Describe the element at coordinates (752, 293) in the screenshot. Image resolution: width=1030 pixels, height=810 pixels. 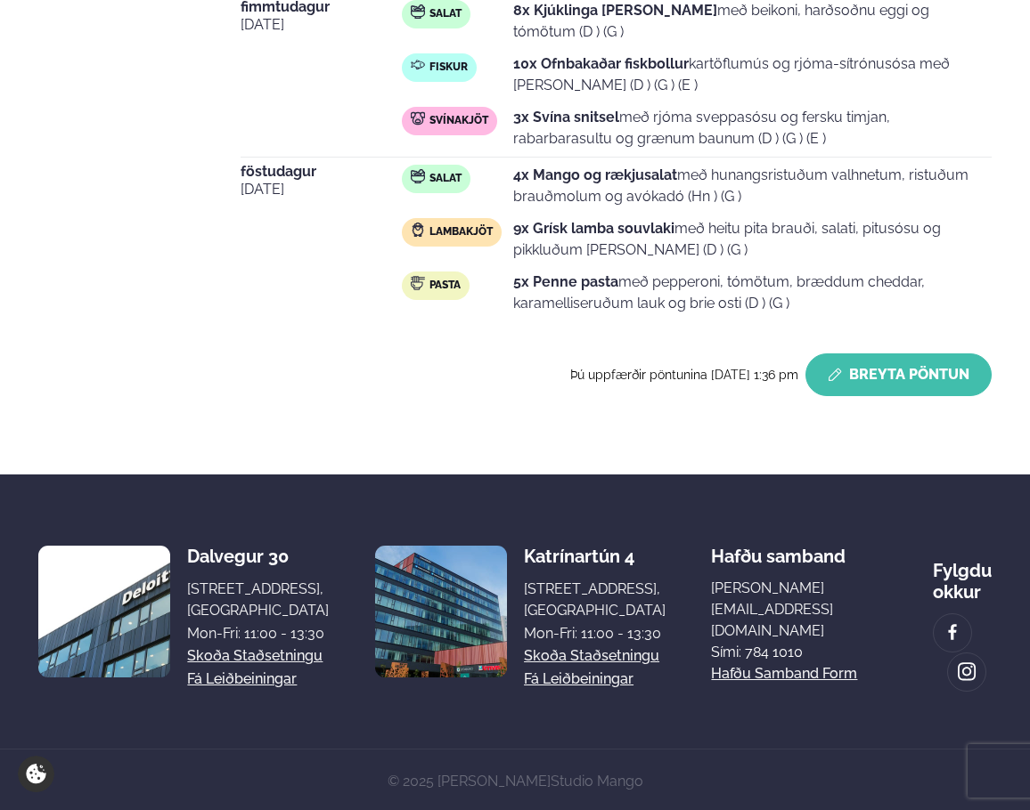
I see `p: með pepperoni, tómötum, bræddum cheddar, karamelliseruðum lauk og brie osti (D ) (G )` at that location.